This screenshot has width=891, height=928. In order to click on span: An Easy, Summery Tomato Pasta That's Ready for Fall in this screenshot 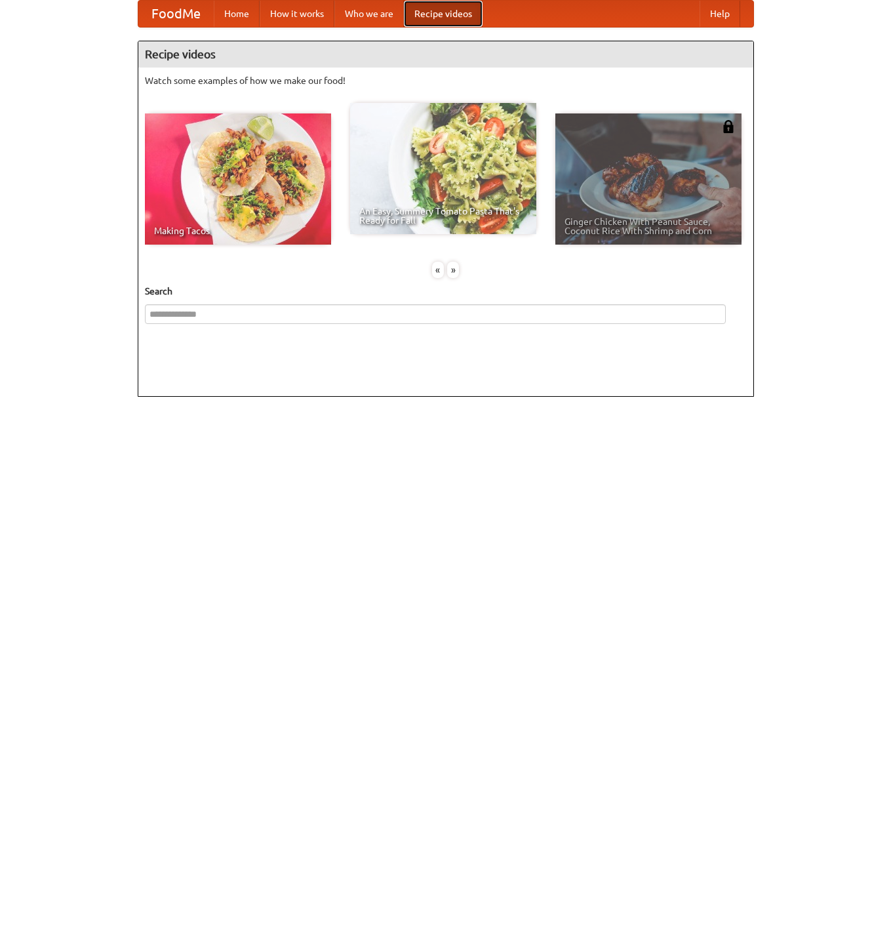, I will do `click(443, 216)`.